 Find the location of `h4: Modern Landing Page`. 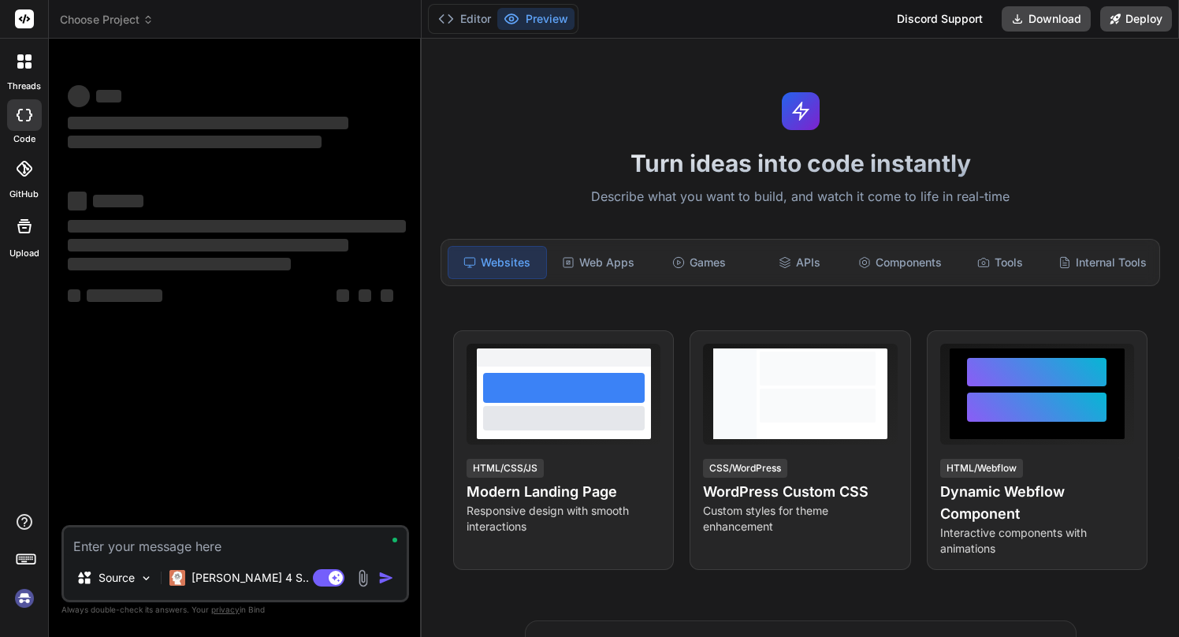

h4: Modern Landing Page is located at coordinates (563, 492).